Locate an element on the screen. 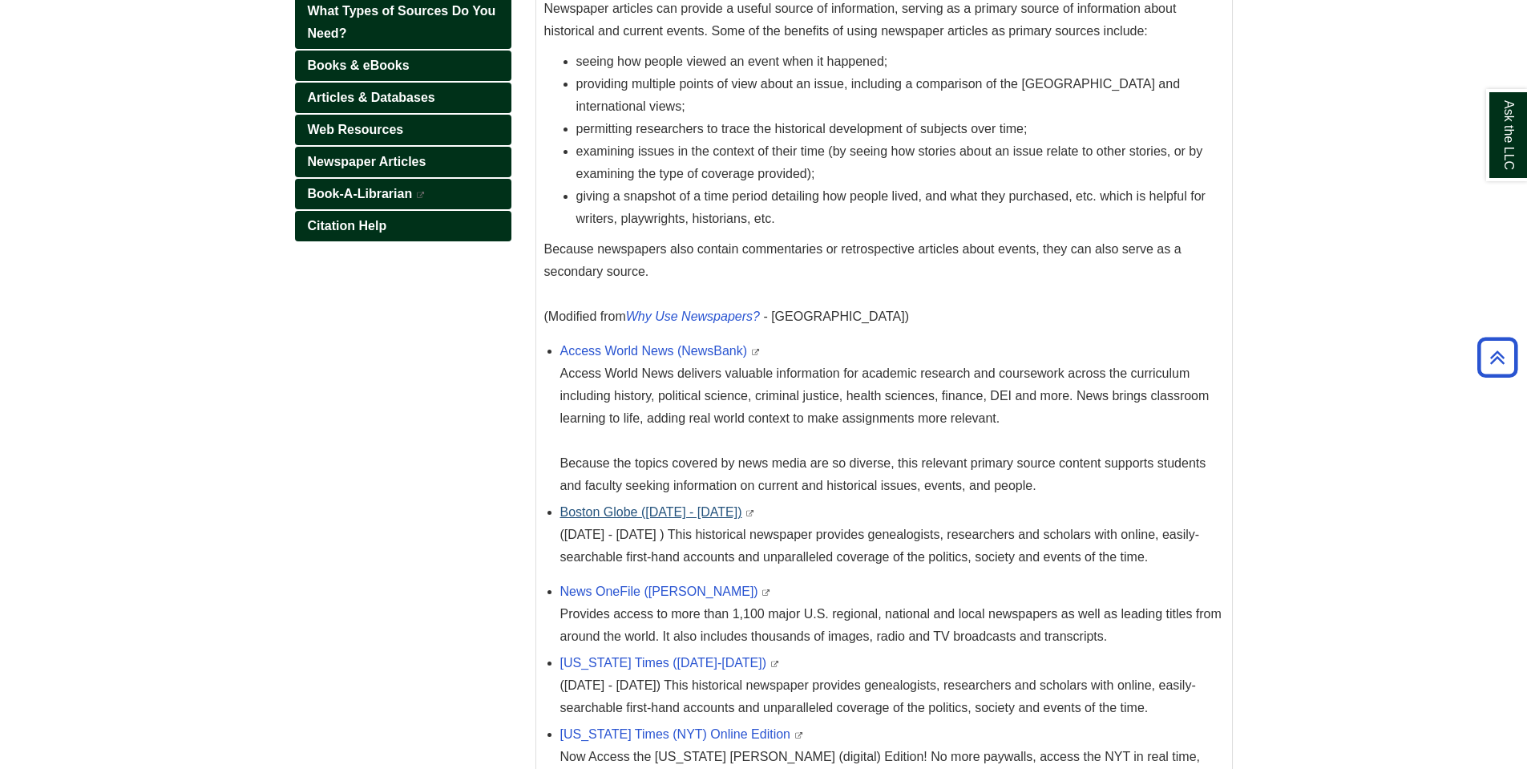 This screenshot has width=1527, height=769. span: Articles & Databases is located at coordinates (371, 97).